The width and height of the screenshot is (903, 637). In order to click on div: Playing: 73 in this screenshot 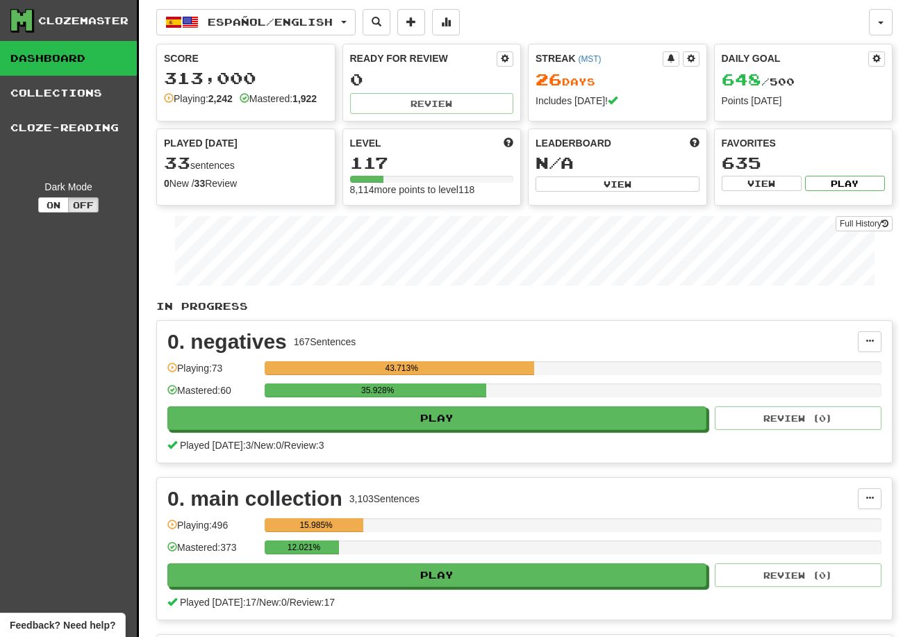, I will do `click(213, 372)`.